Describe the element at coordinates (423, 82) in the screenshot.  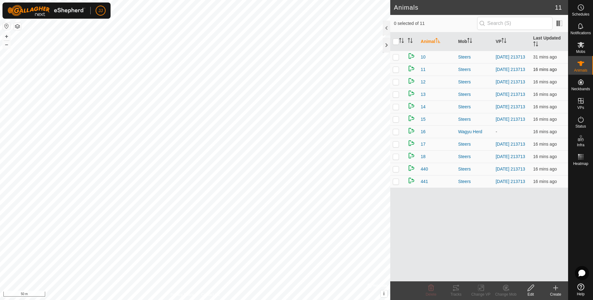
I see `span: 12` at that location.